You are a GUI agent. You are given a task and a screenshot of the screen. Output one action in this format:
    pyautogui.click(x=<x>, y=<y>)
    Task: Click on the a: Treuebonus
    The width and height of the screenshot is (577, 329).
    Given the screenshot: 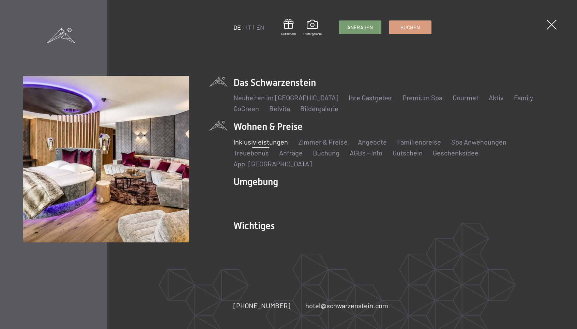 What is the action you would take?
    pyautogui.click(x=251, y=153)
    